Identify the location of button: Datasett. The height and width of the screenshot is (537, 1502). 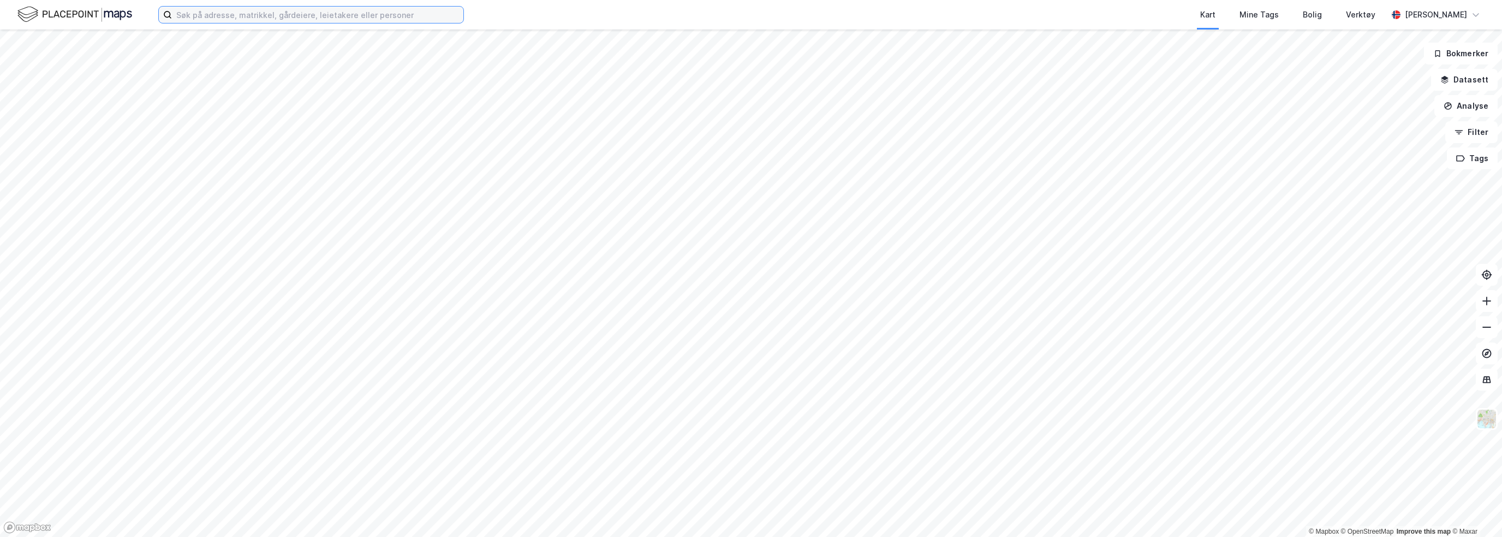
(1464, 80).